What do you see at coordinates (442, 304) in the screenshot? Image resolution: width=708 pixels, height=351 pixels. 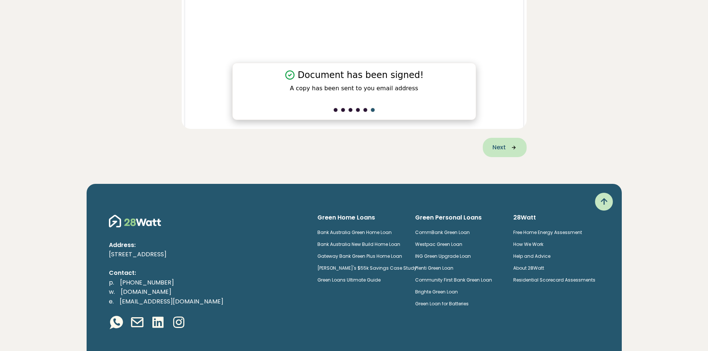 I see `a: Green Loan for Batteries` at bounding box center [442, 304].